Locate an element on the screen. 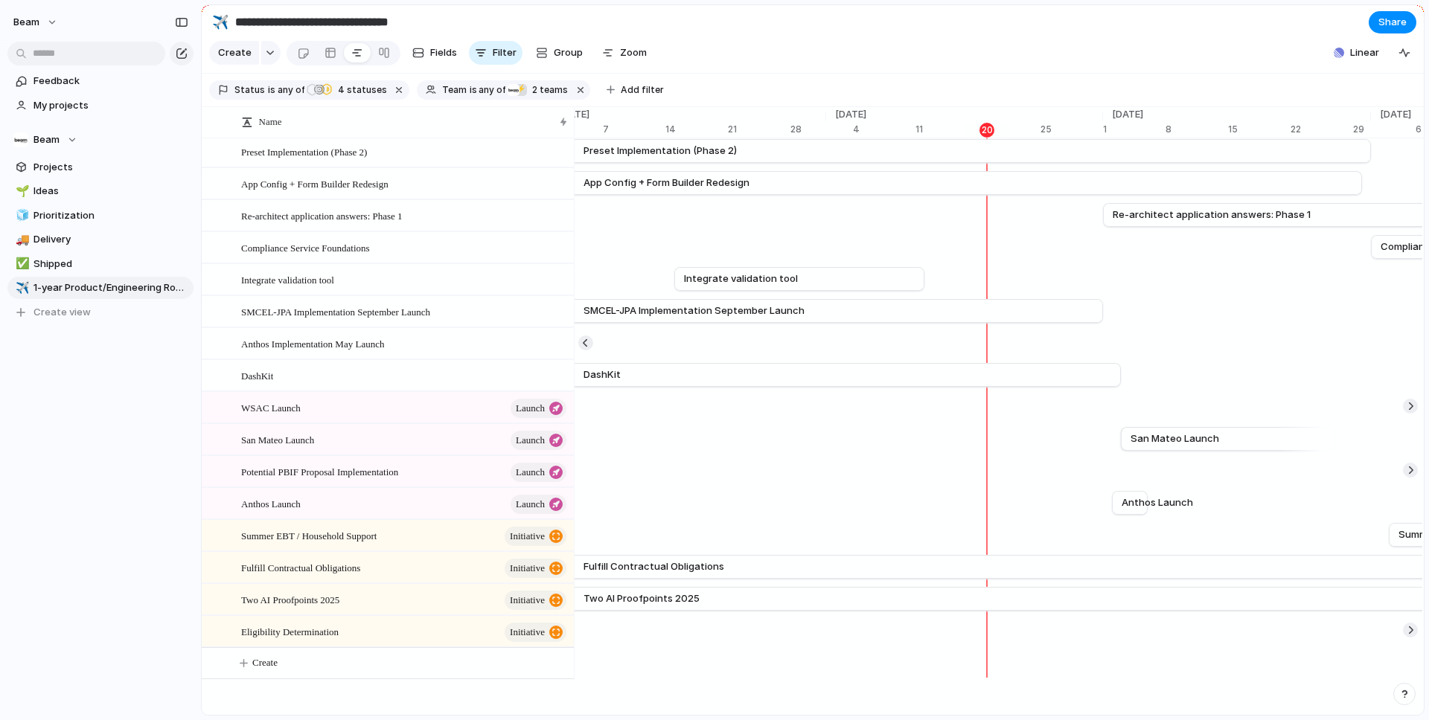 The height and width of the screenshot is (720, 1429). div: 🧊Prioritization is located at coordinates (100, 216).